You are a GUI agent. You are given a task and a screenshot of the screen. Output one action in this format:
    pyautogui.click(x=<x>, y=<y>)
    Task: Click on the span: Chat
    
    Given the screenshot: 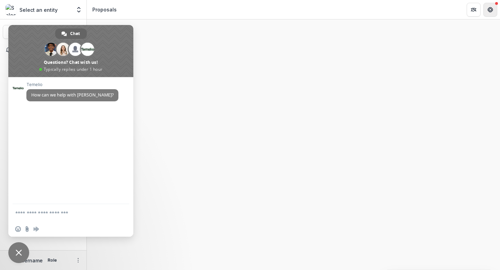 What is the action you would take?
    pyautogui.click(x=75, y=34)
    